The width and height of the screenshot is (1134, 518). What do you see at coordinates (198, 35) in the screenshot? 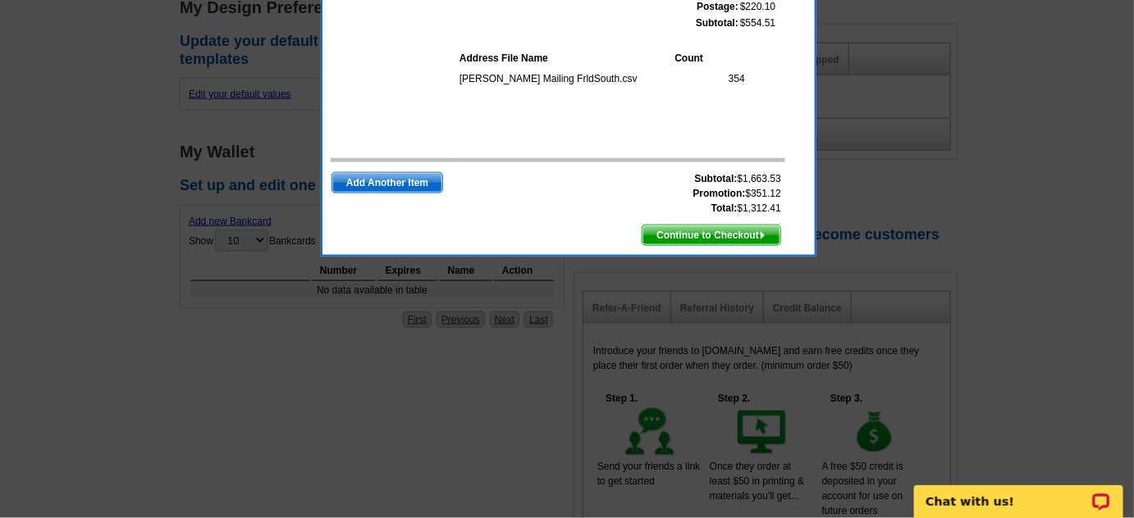
I see `button: Open LiveChat chat widget` at bounding box center [198, 35].